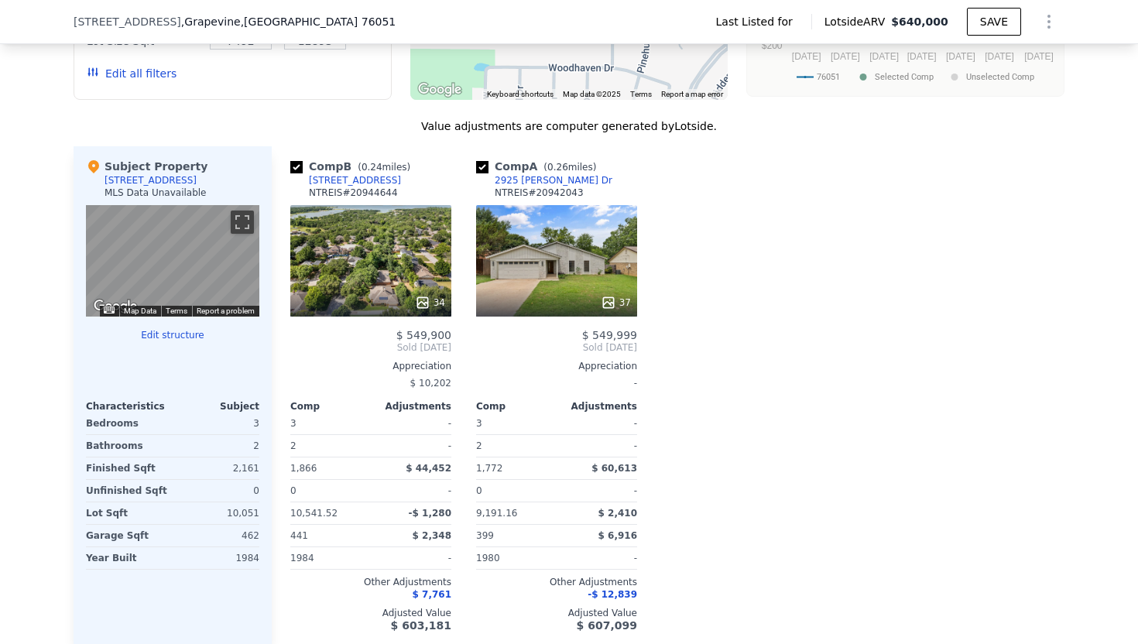  What do you see at coordinates (539, 166) in the screenshot?
I see `div: Comp A` at bounding box center [539, 166].